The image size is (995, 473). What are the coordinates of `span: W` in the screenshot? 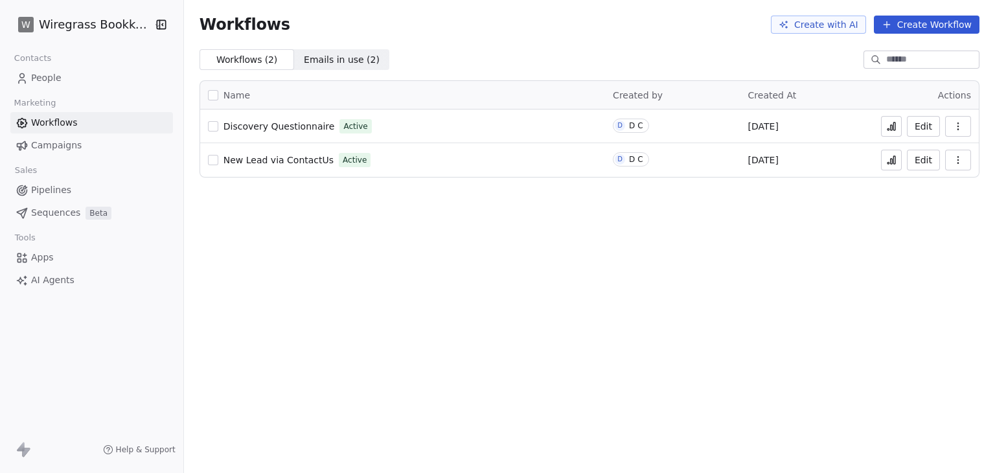 It's located at (26, 25).